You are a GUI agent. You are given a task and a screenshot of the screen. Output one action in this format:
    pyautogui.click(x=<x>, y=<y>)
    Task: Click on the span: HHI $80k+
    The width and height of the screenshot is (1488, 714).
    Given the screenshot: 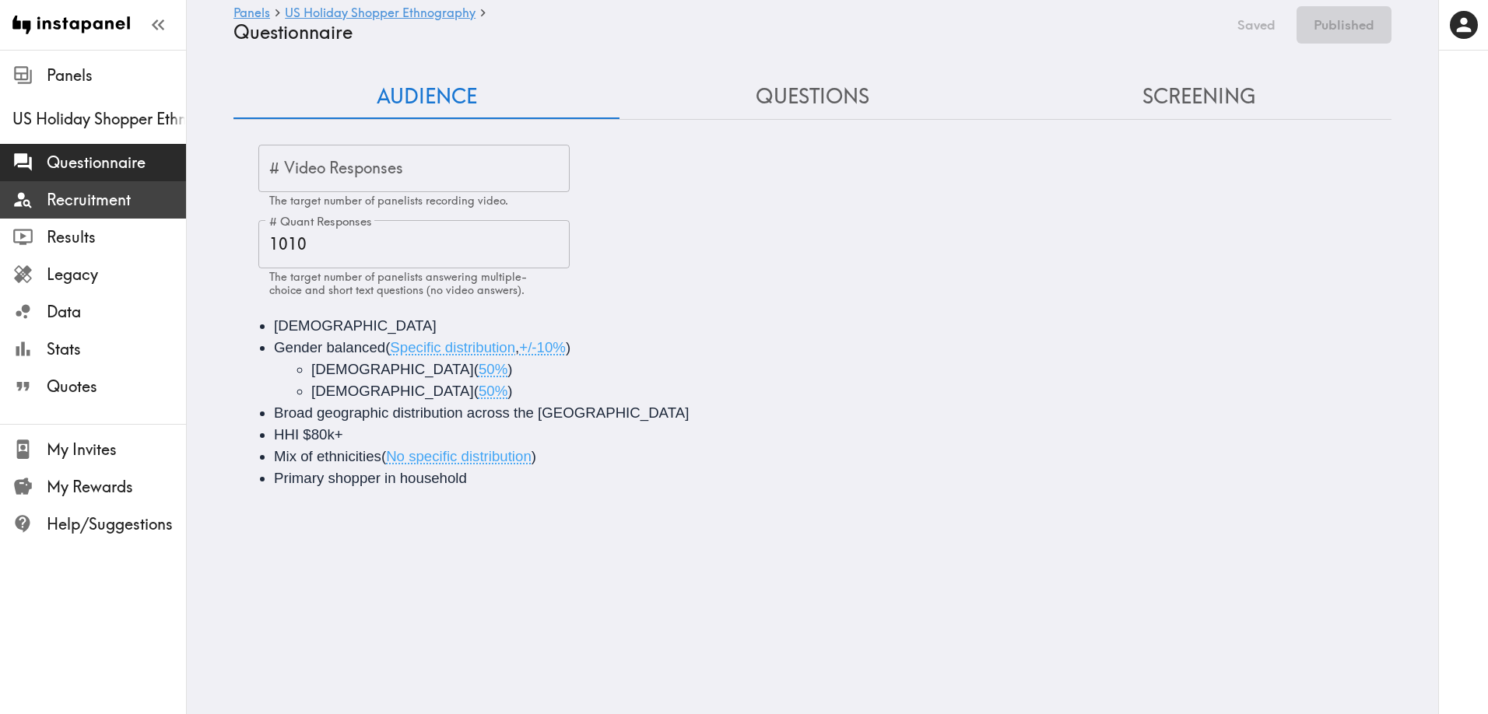 What is the action you would take?
    pyautogui.click(x=308, y=434)
    